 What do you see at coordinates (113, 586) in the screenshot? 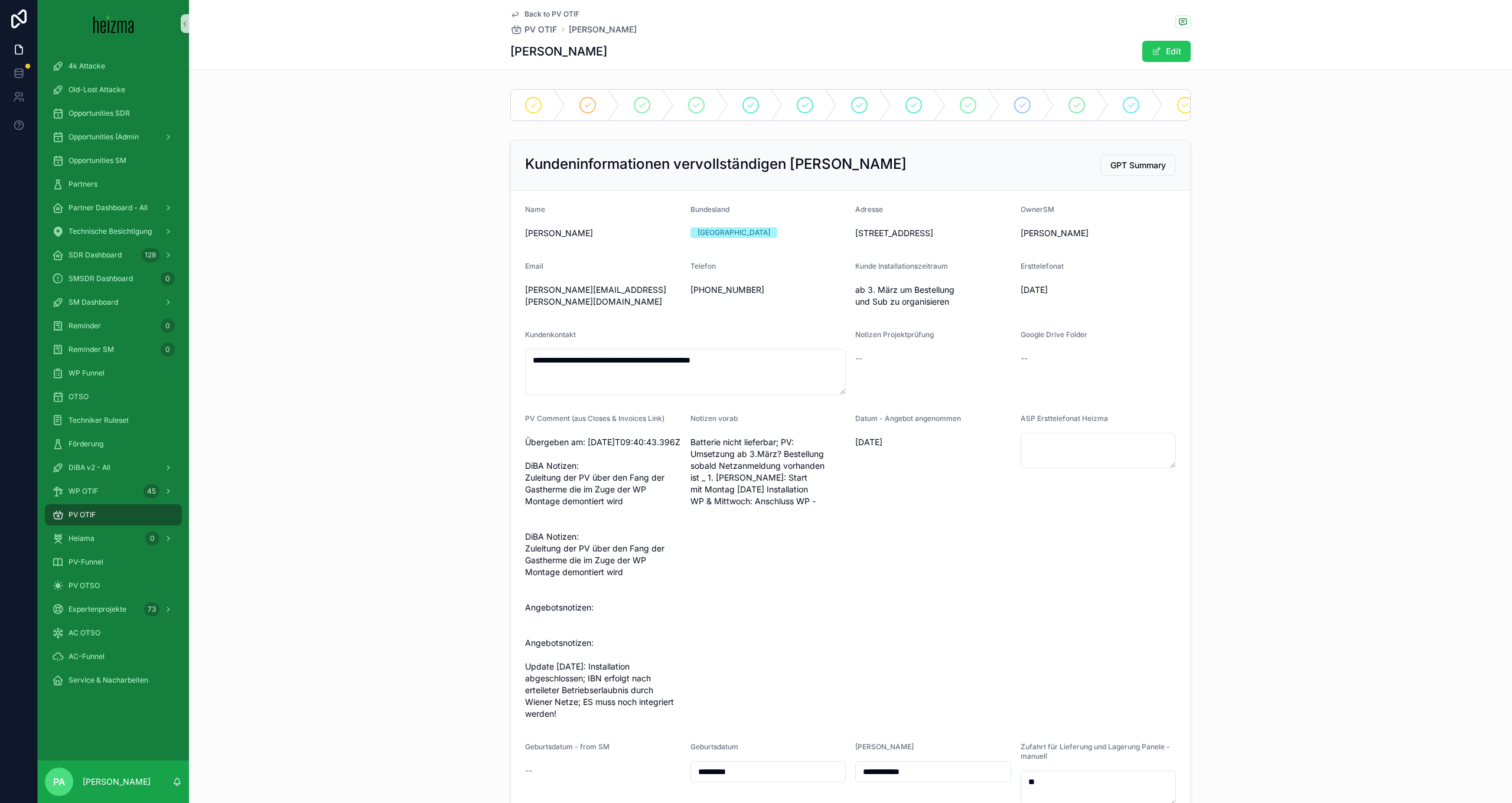
I see `a: PV OTSO` at bounding box center [113, 586].